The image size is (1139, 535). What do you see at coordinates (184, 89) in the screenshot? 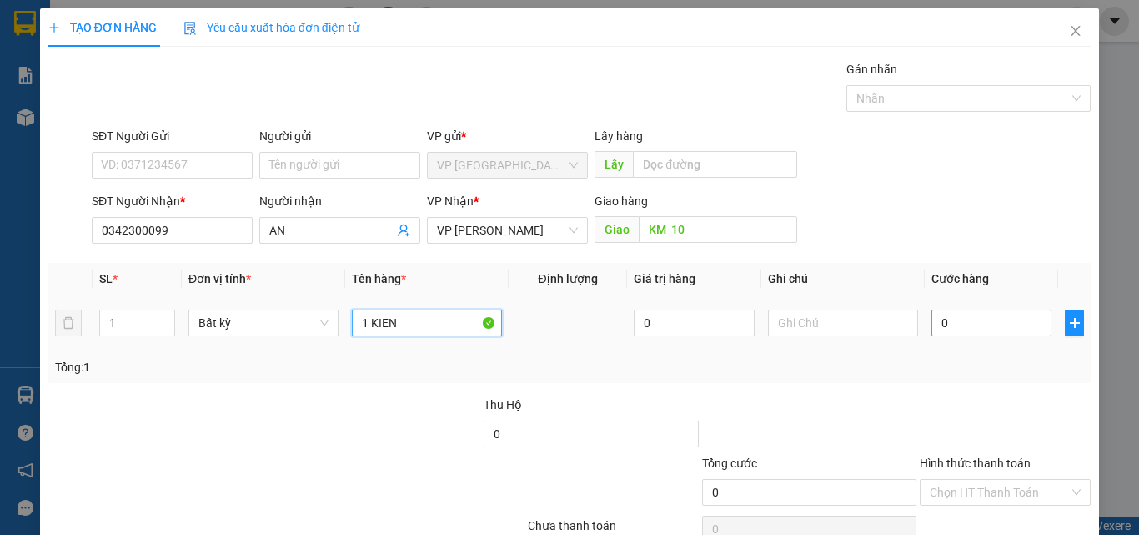
I see `li: (c) 2017` at bounding box center [184, 89].